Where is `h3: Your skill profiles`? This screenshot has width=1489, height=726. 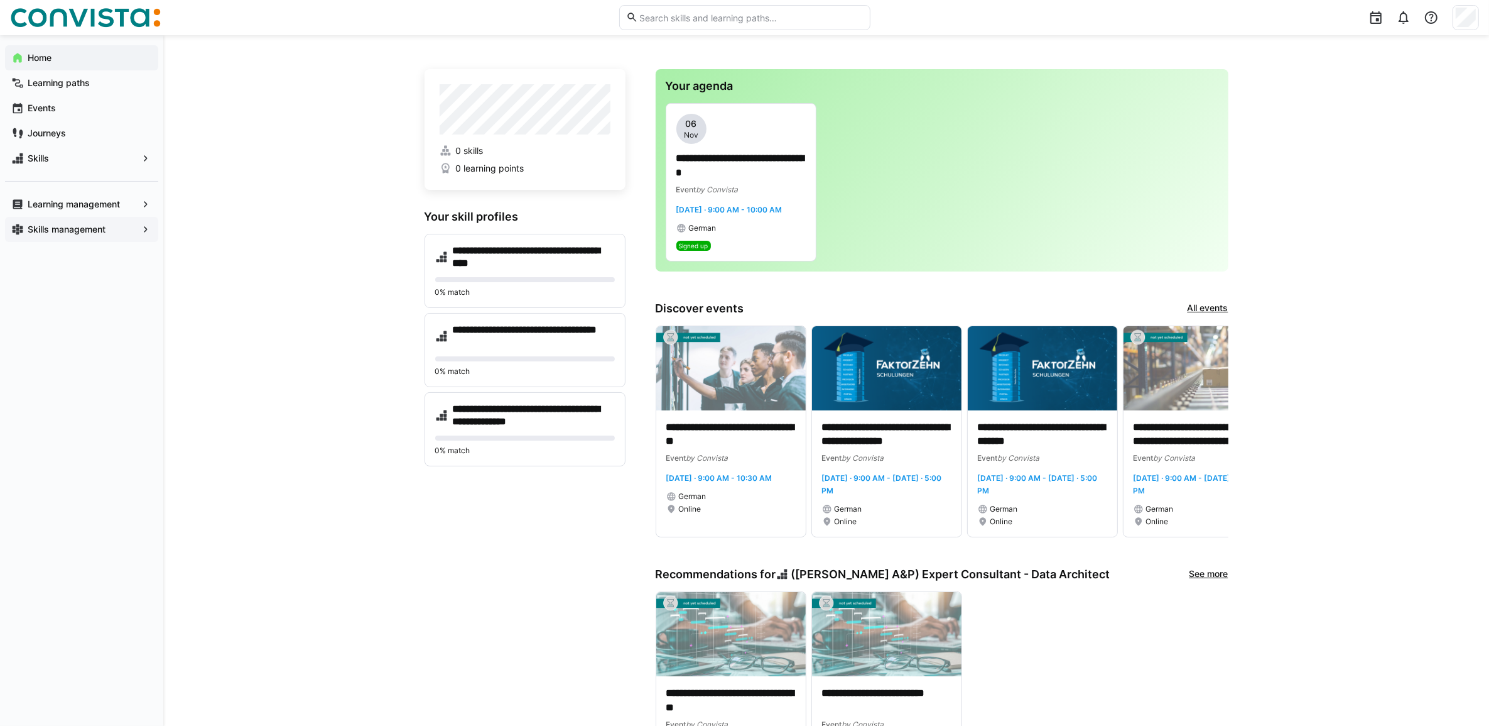 h3: Your skill profiles is located at coordinates (525, 217).